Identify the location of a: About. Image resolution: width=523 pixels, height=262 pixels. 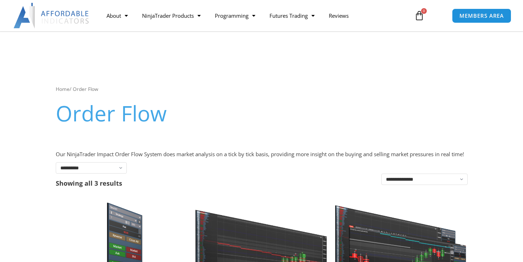
(117, 16).